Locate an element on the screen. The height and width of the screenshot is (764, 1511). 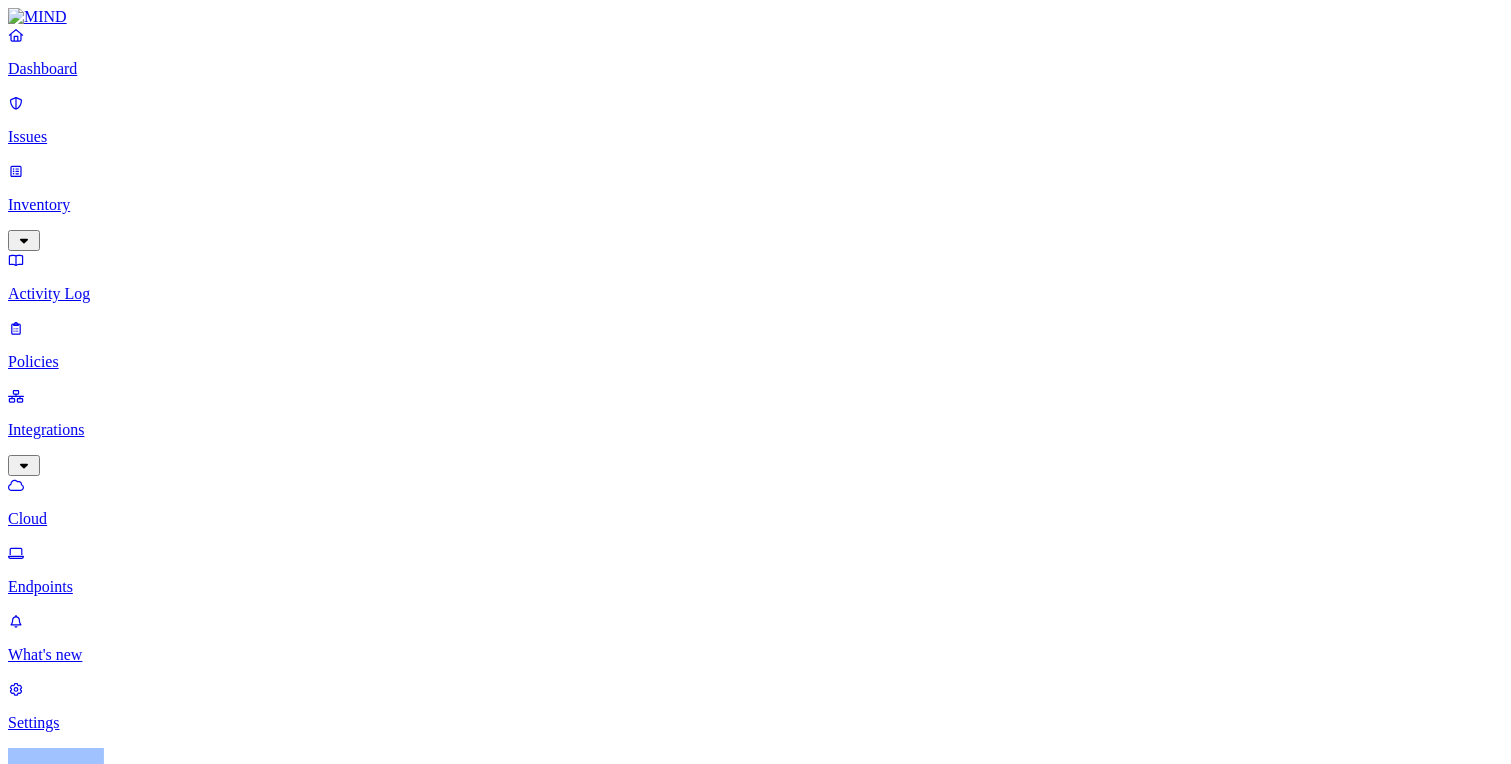
p: Endpoints is located at coordinates (756, 587).